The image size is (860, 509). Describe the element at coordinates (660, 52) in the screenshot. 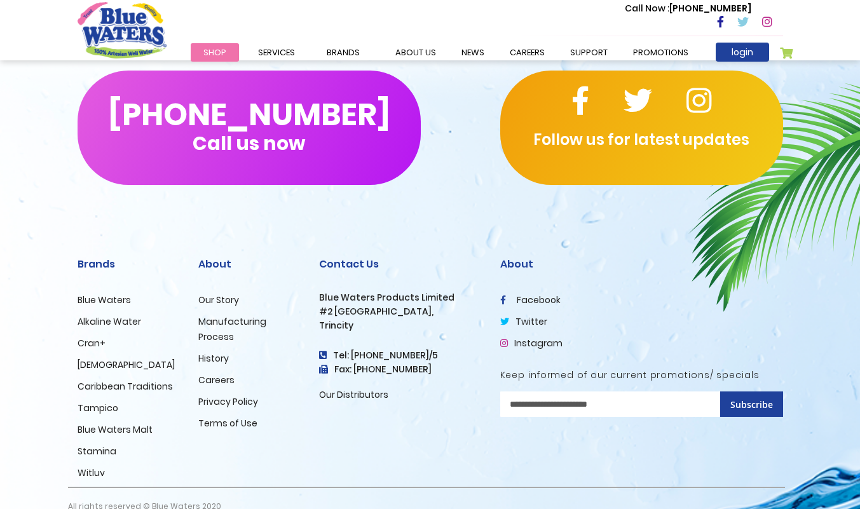

I see `a: Promotions` at that location.